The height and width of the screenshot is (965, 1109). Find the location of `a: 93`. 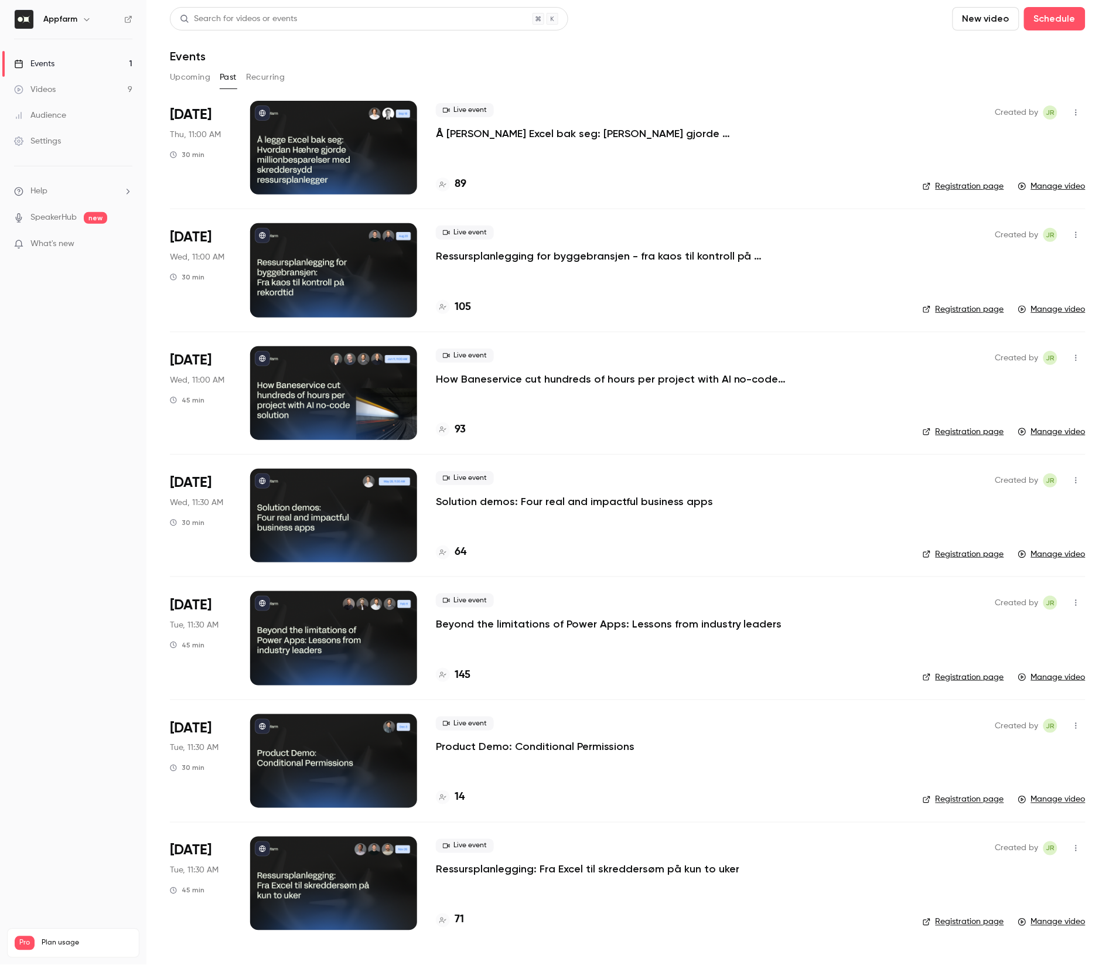

a: 93 is located at coordinates (451, 430).